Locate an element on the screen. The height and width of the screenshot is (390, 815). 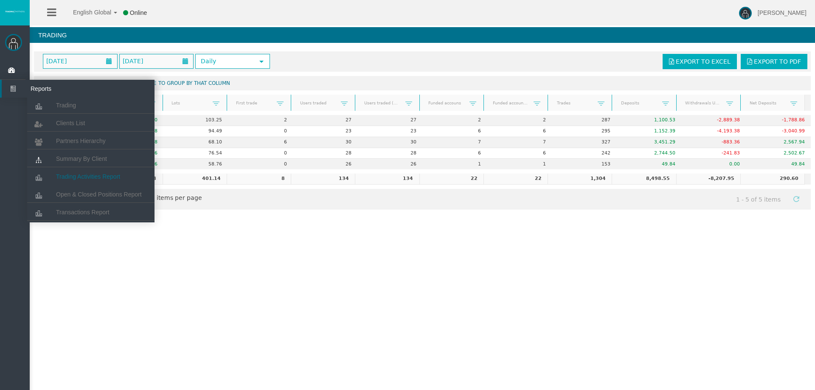
span: Partners Hierarchy is located at coordinates (81, 141).